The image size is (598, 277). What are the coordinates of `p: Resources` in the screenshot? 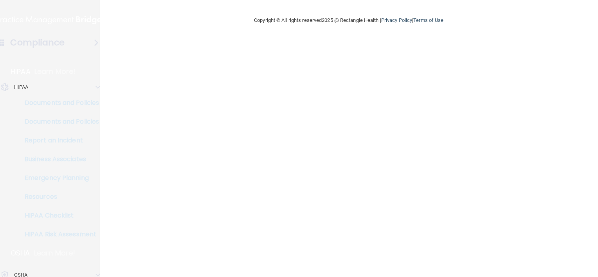 It's located at (58, 197).